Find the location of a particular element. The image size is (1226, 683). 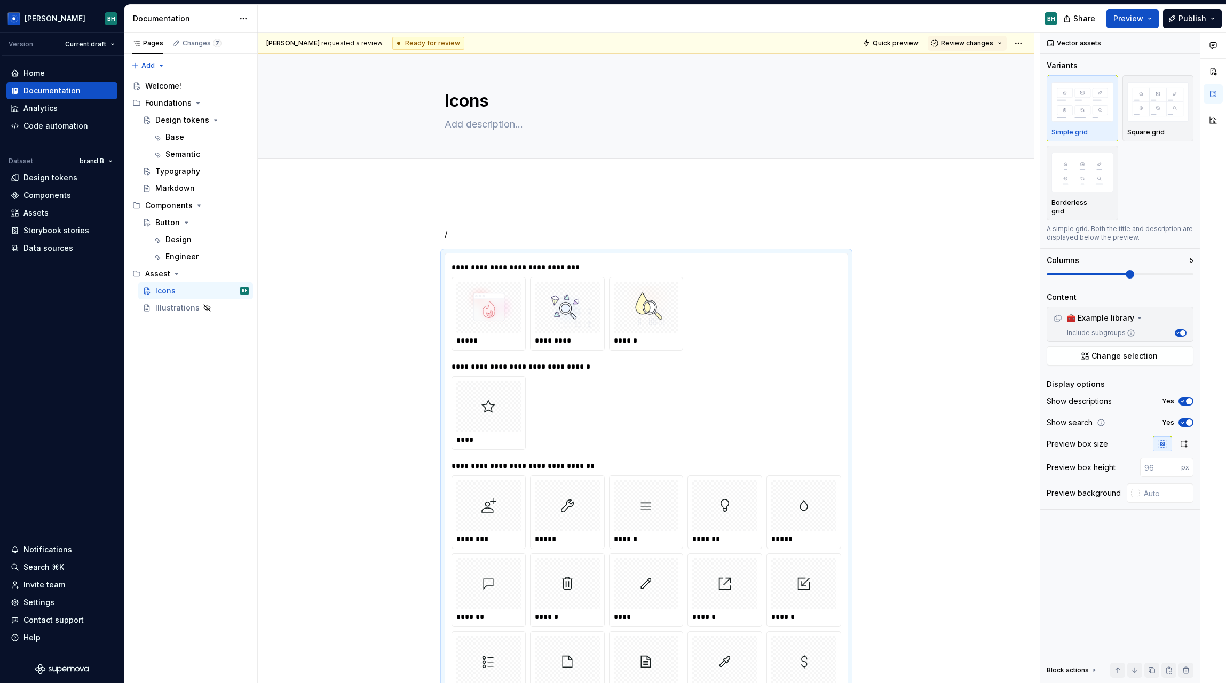

div: Contact support is located at coordinates (53, 620).